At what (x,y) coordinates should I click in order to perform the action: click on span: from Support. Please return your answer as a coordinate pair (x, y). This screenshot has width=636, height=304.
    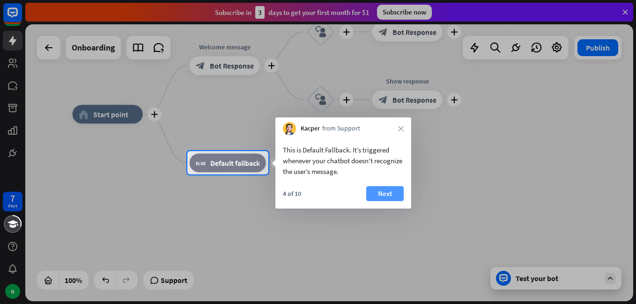
    Looking at the image, I should click on (341, 129).